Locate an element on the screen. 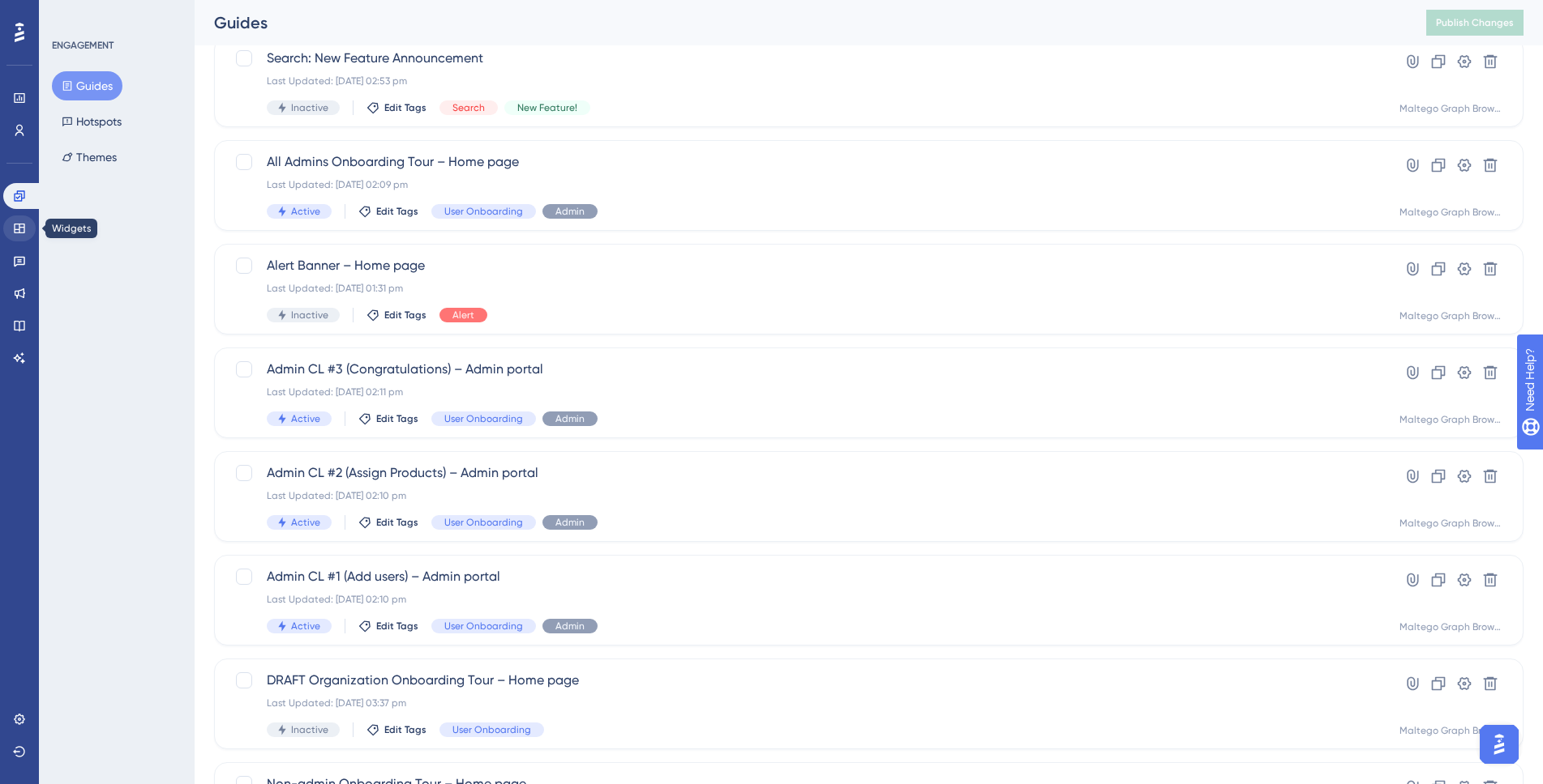  span: Alert is located at coordinates (463, 315).